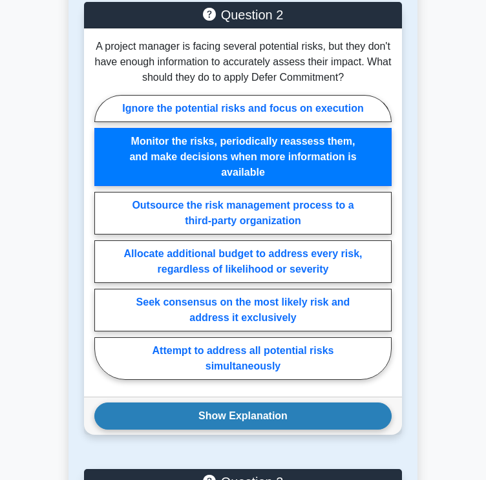 This screenshot has height=480, width=486. What do you see at coordinates (243, 416) in the screenshot?
I see `button: Show Explanation` at bounding box center [243, 416].